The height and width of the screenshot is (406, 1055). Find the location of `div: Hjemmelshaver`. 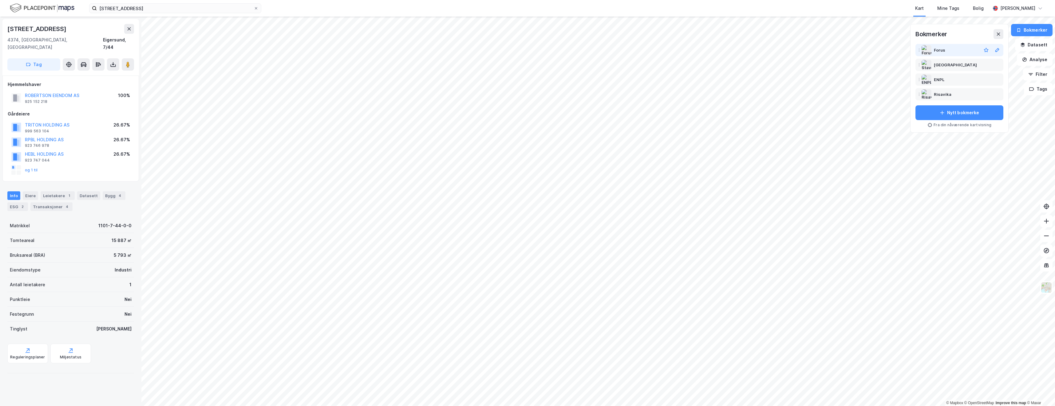

div: Hjemmelshaver is located at coordinates (71, 85).